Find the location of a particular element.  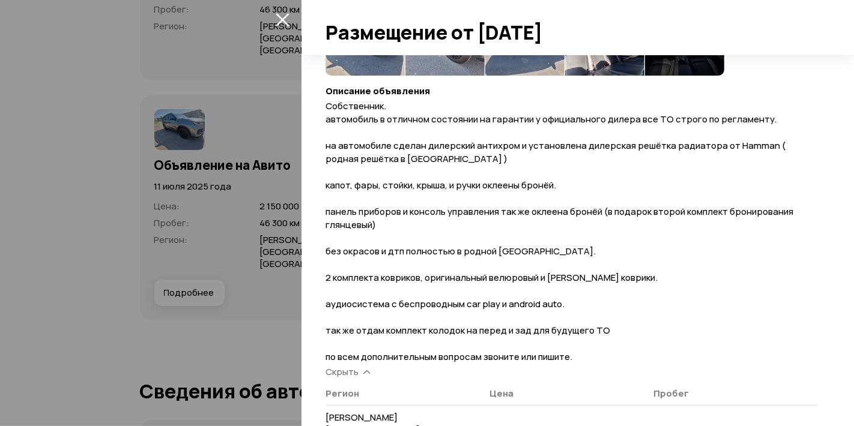

span: Скрыть is located at coordinates (342, 372).